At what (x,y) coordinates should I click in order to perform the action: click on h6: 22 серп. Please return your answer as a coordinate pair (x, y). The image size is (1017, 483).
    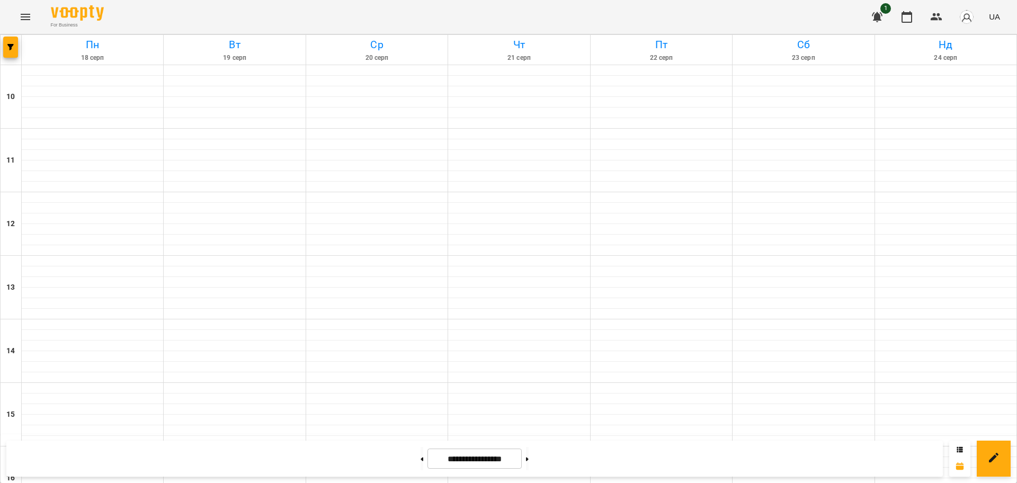
    Looking at the image, I should click on (661, 58).